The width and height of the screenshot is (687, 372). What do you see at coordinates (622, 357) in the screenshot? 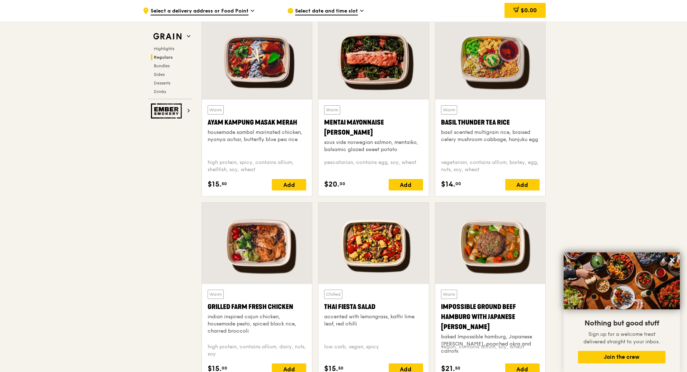
I see `button: Join the crew` at bounding box center [622, 357].